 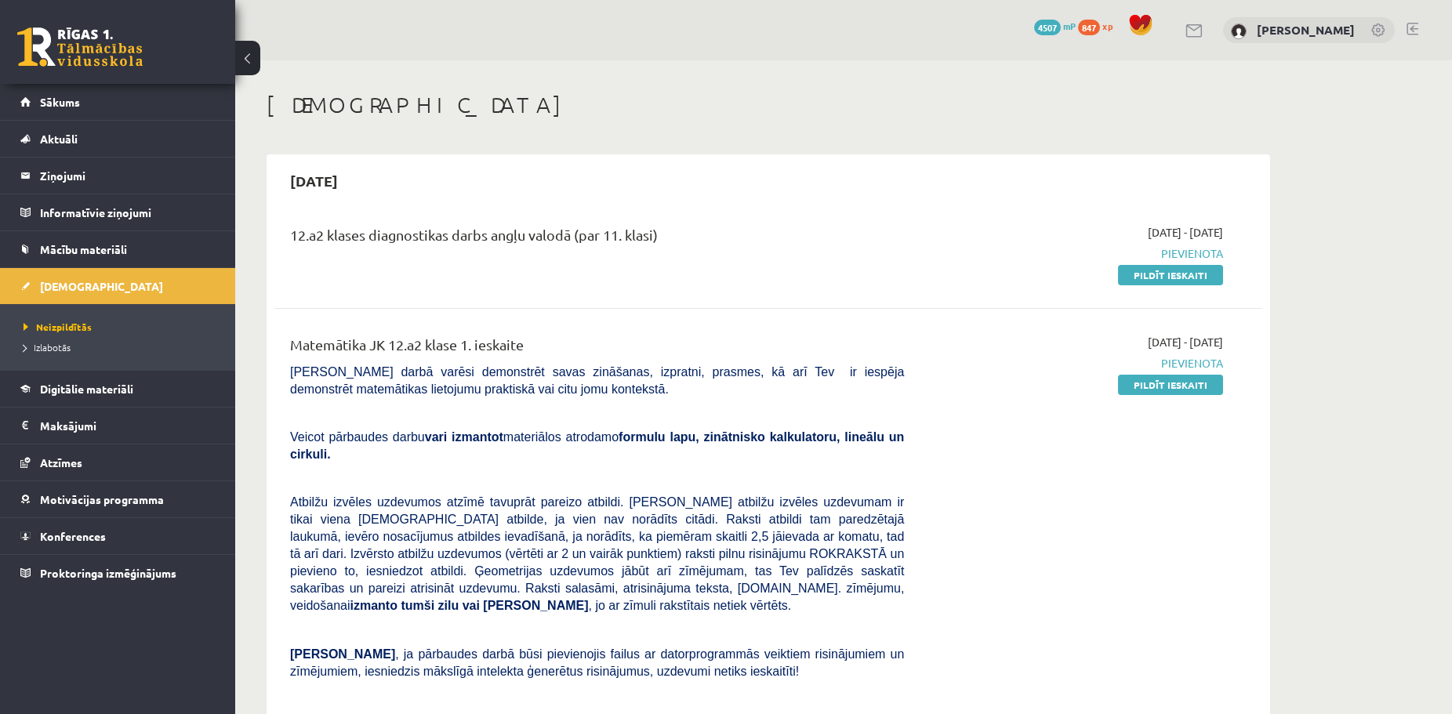 What do you see at coordinates (122, 327) in the screenshot?
I see `a: Neizpildītās` at bounding box center [122, 327].